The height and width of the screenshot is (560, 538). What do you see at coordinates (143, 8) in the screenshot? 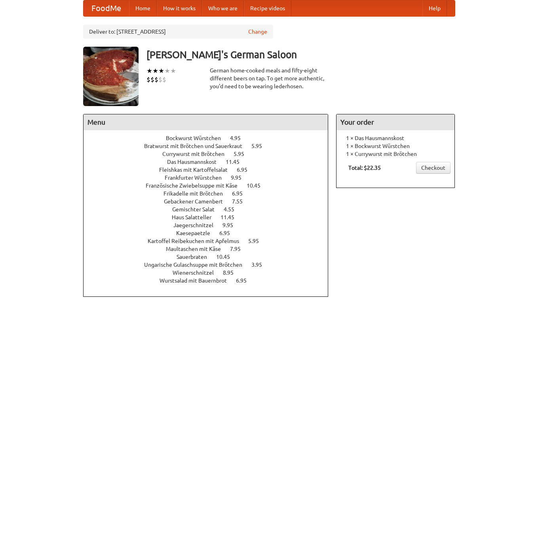
I see `a: Home` at bounding box center [143, 8].